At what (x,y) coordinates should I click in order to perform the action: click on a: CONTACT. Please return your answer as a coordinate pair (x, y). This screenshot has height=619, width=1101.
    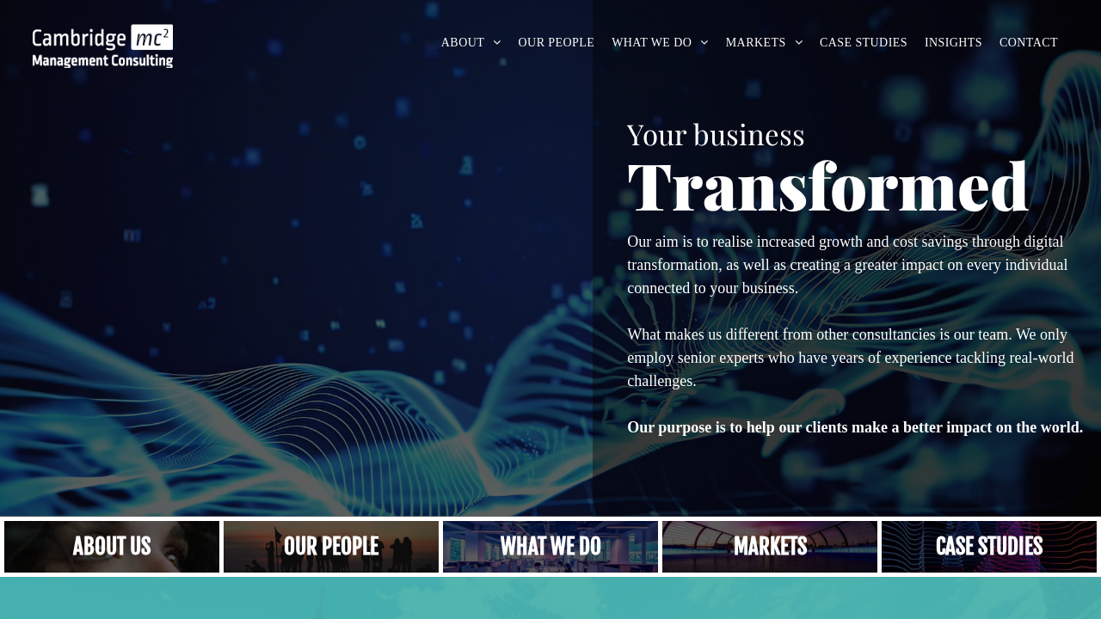
    Looking at the image, I should click on (1029, 42).